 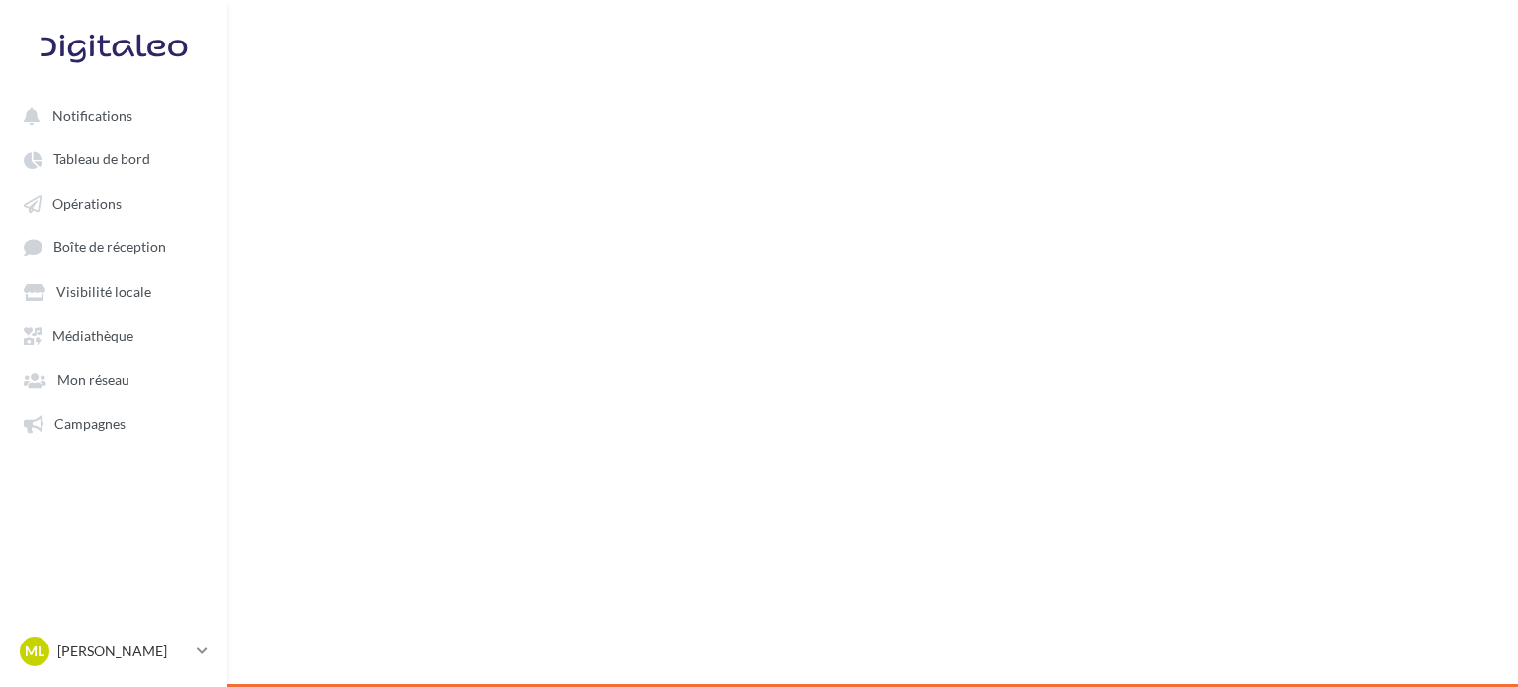 I want to click on button: Notifications, so click(x=110, y=115).